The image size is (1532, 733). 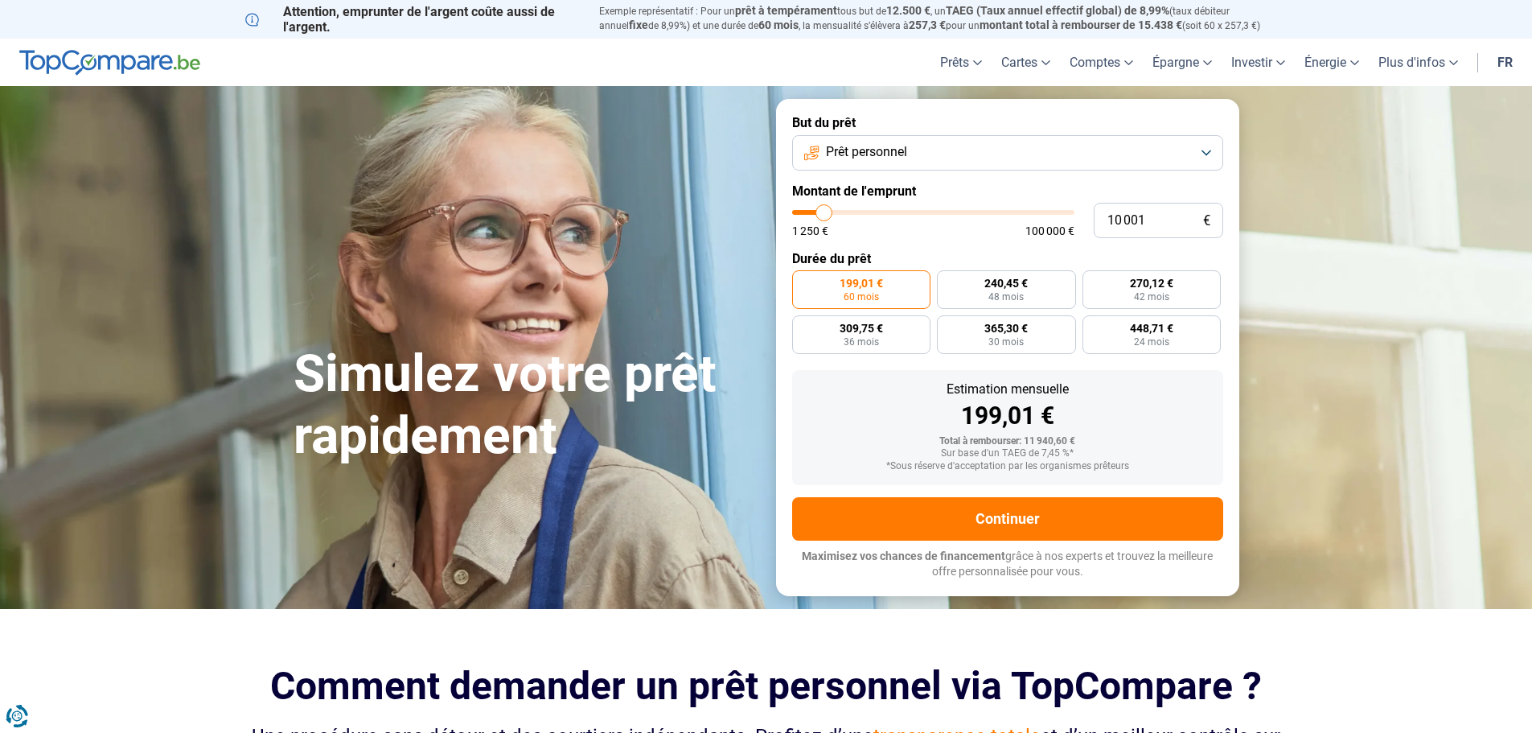 What do you see at coordinates (1008, 122) in the screenshot?
I see `label: But du prêt` at bounding box center [1008, 122].